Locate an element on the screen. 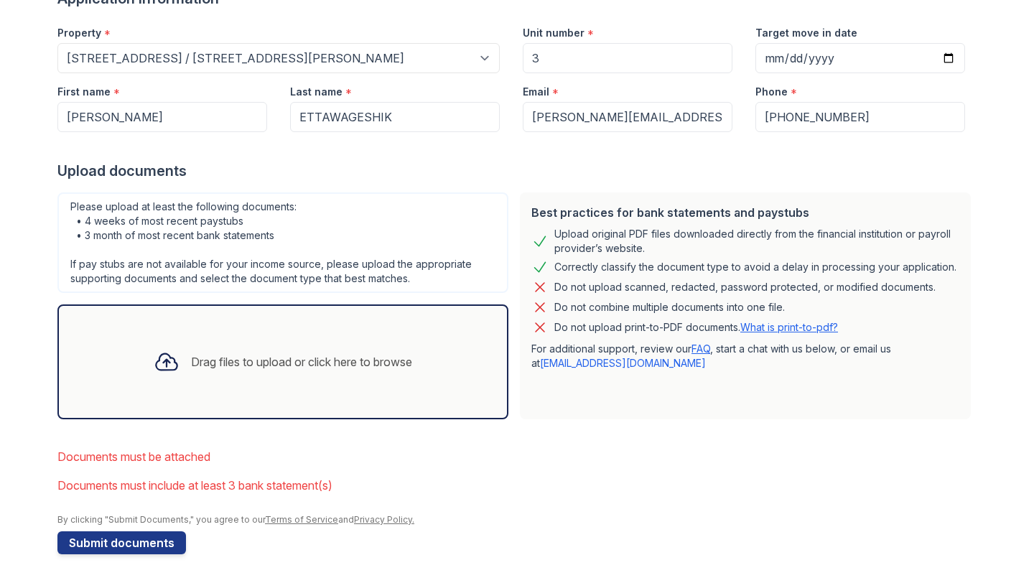 The image size is (1034, 583). div: Do not combine multiple documents into one file. is located at coordinates (669, 307).